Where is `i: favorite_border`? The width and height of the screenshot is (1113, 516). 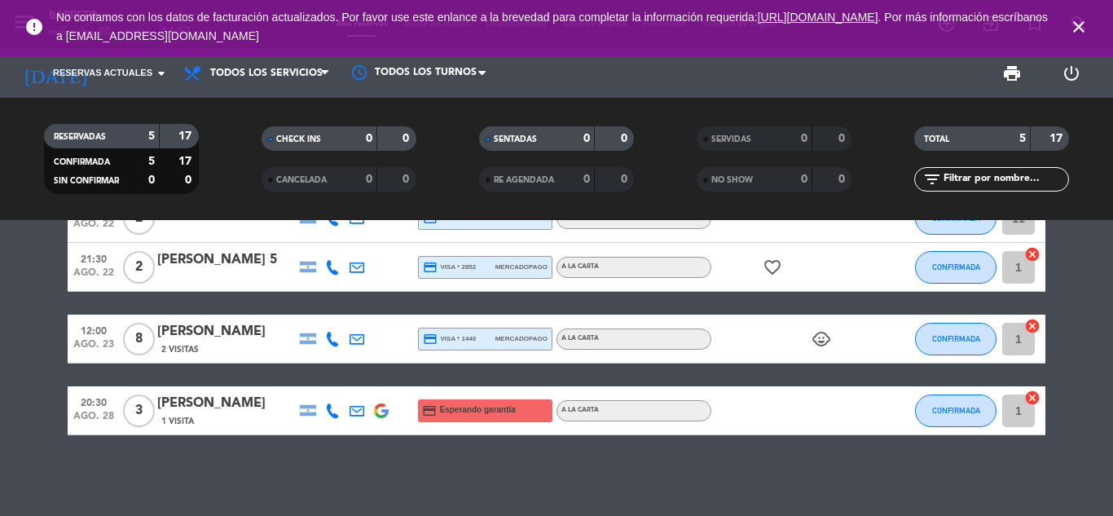 i: favorite_border is located at coordinates (773, 267).